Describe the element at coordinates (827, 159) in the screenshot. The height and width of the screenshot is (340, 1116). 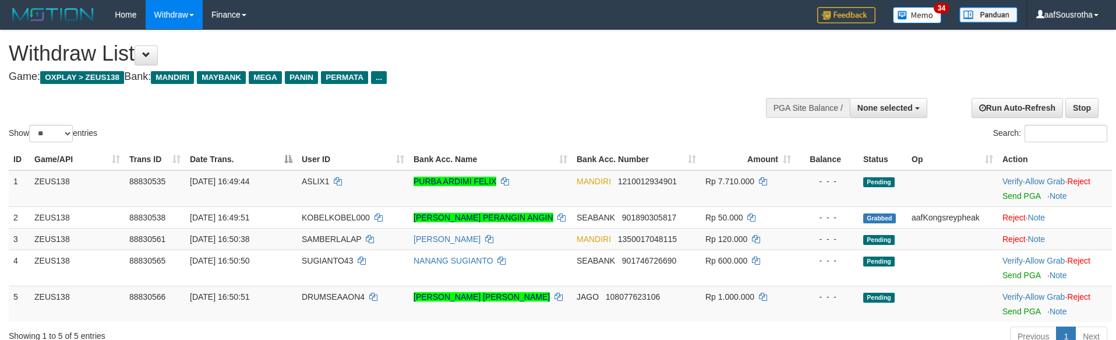
I see `th: Balance` at that location.